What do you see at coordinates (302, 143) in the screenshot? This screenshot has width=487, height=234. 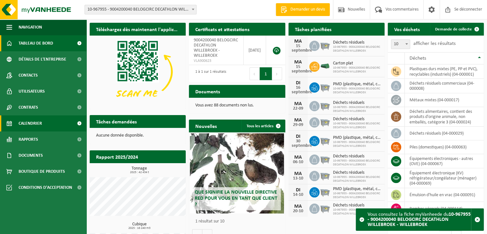 I see `font: 30 septembre` at bounding box center [302, 143].